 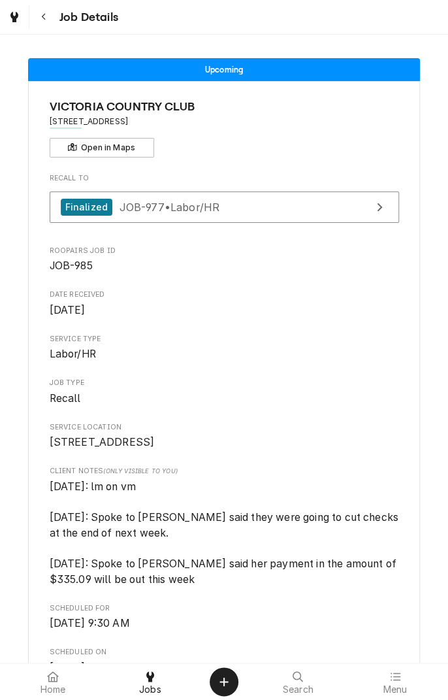 I want to click on span: Recall To, so click(x=224, y=178).